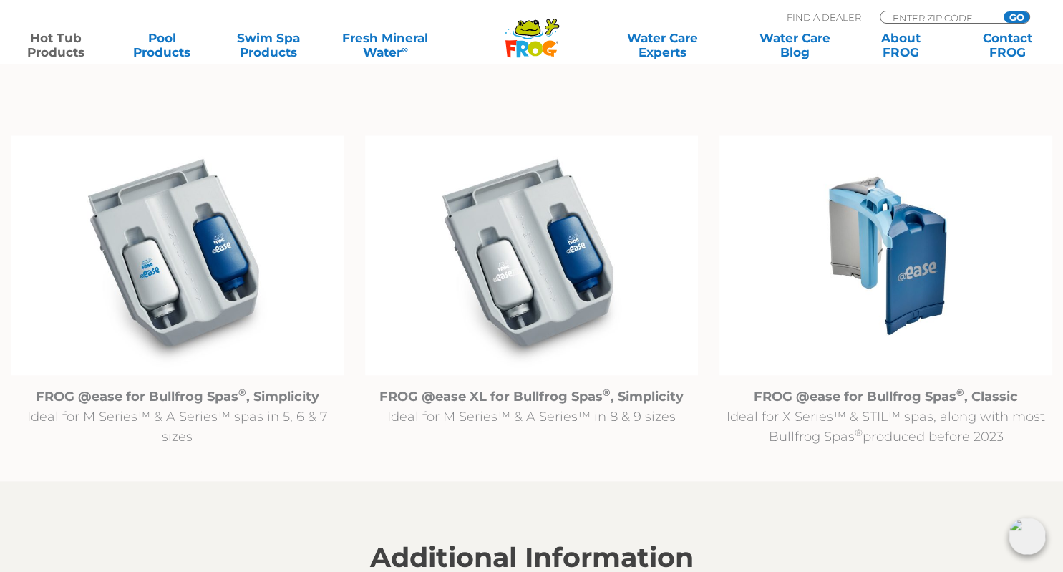 The image size is (1063, 572). What do you see at coordinates (56, 45) in the screenshot?
I see `a: Hot TubProducts` at bounding box center [56, 45].